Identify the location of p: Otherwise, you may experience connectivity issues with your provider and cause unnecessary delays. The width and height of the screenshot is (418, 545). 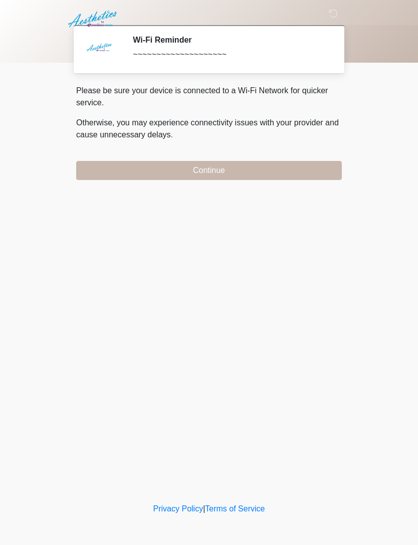
(209, 129).